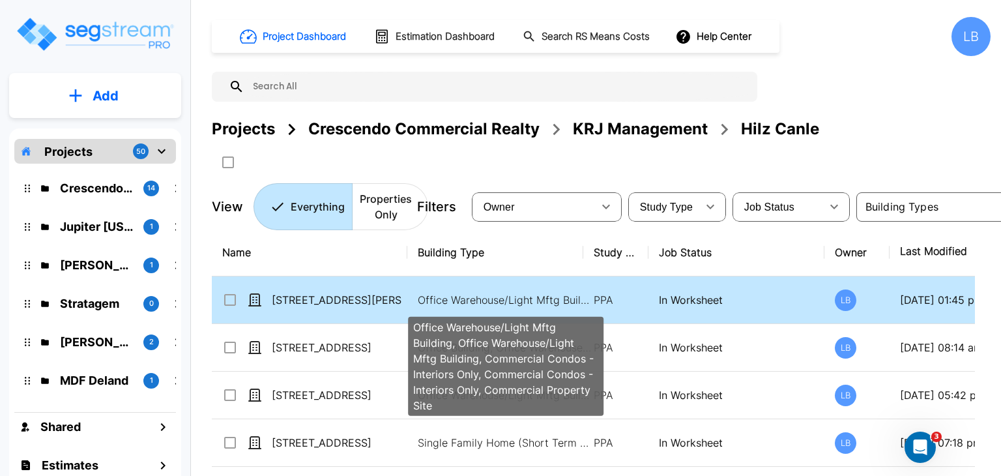 The width and height of the screenshot is (1001, 476). Describe the element at coordinates (95, 34) in the screenshot. I see `img: Logo` at that location.